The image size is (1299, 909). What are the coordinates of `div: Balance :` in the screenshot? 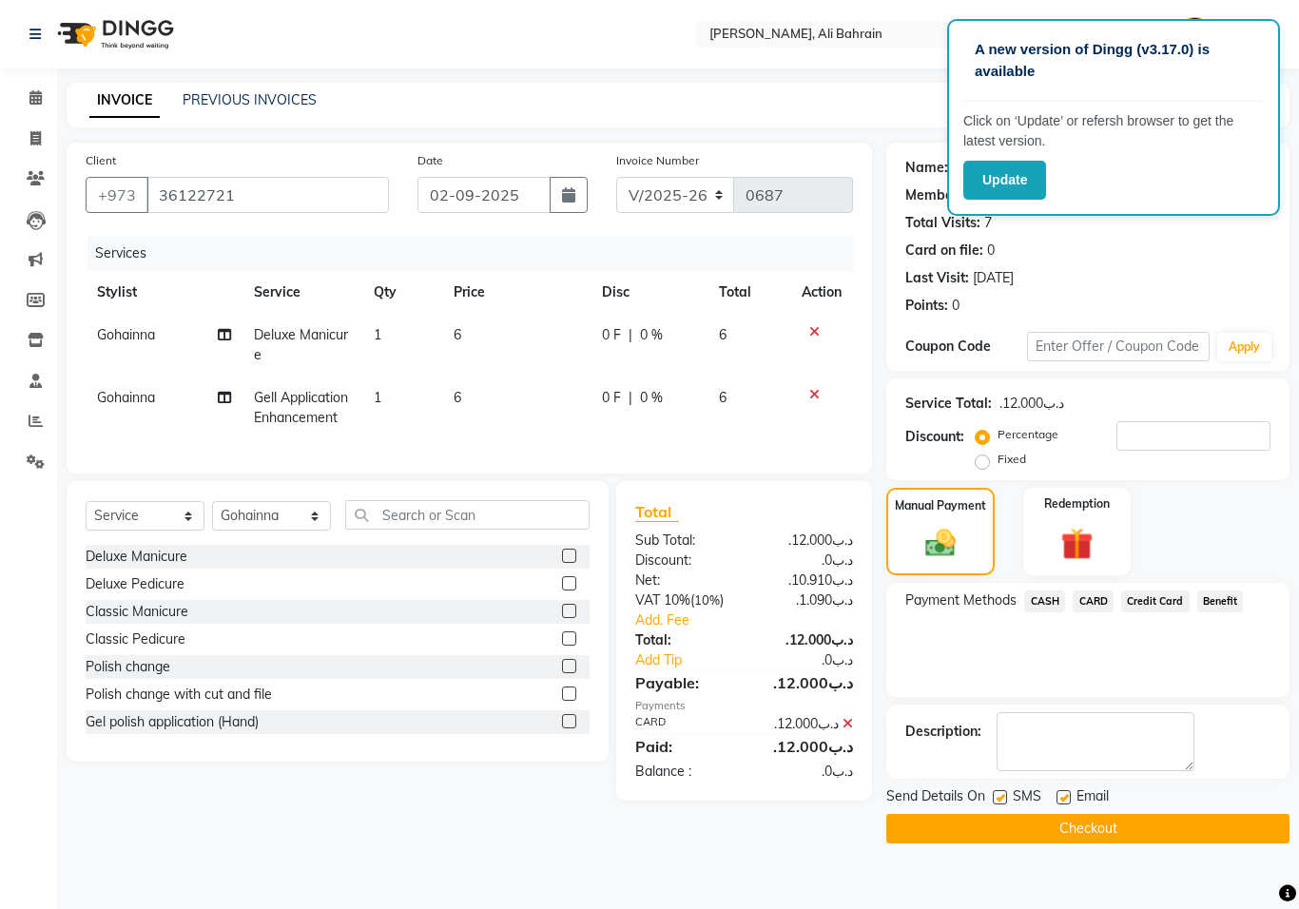 It's located at (683, 771).